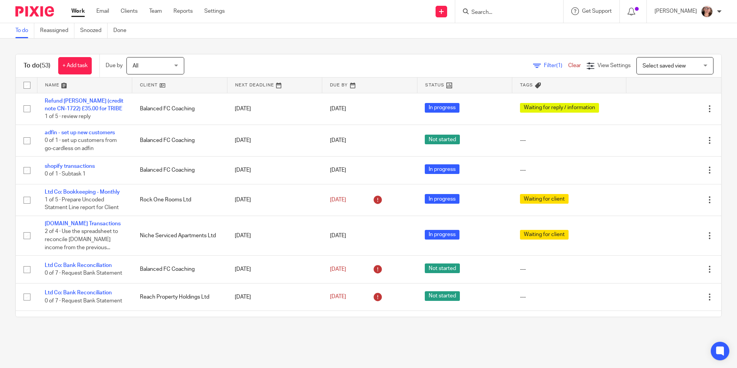  I want to click on a: Ltd Co: Bookkeeping - Monthly, so click(82, 192).